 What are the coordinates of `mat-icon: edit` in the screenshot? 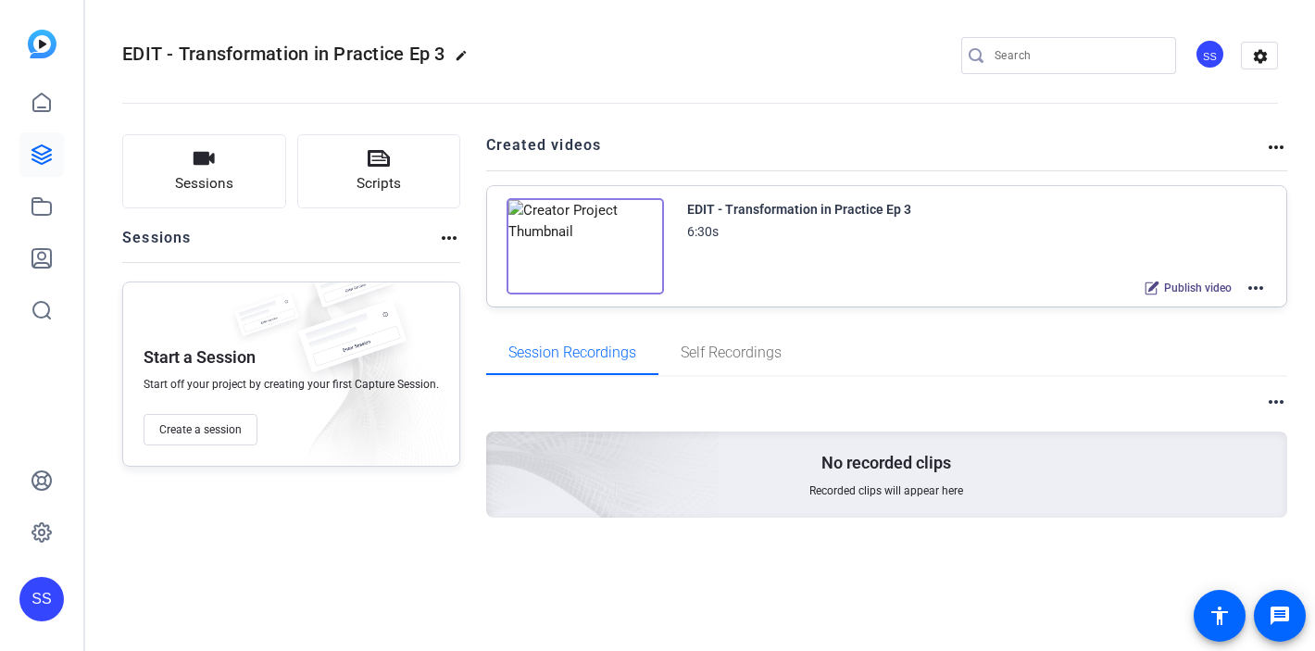 It's located at (466, 60).